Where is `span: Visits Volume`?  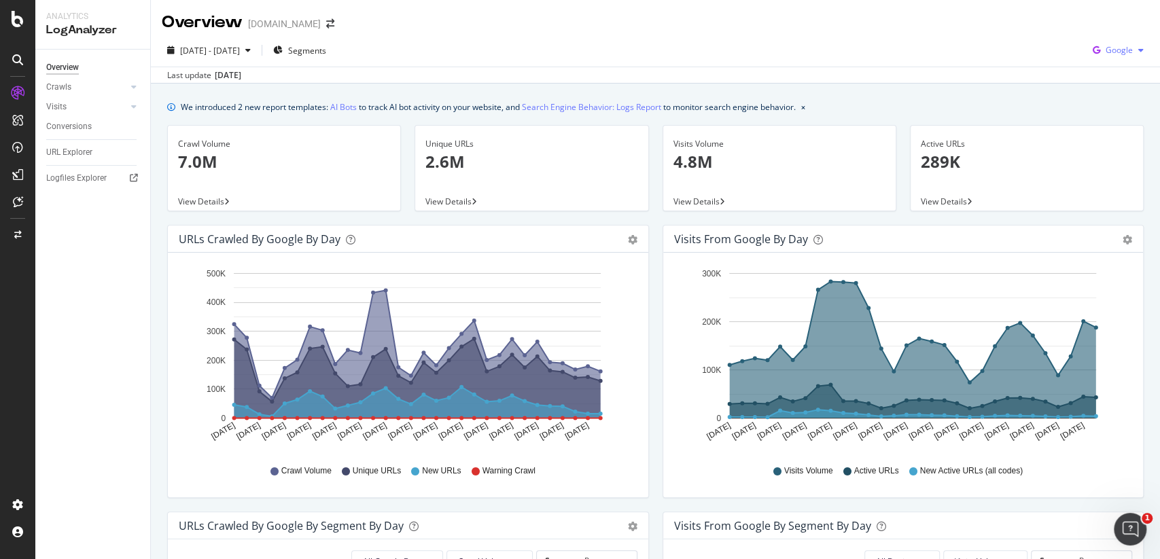
span: Visits Volume is located at coordinates (809, 471).